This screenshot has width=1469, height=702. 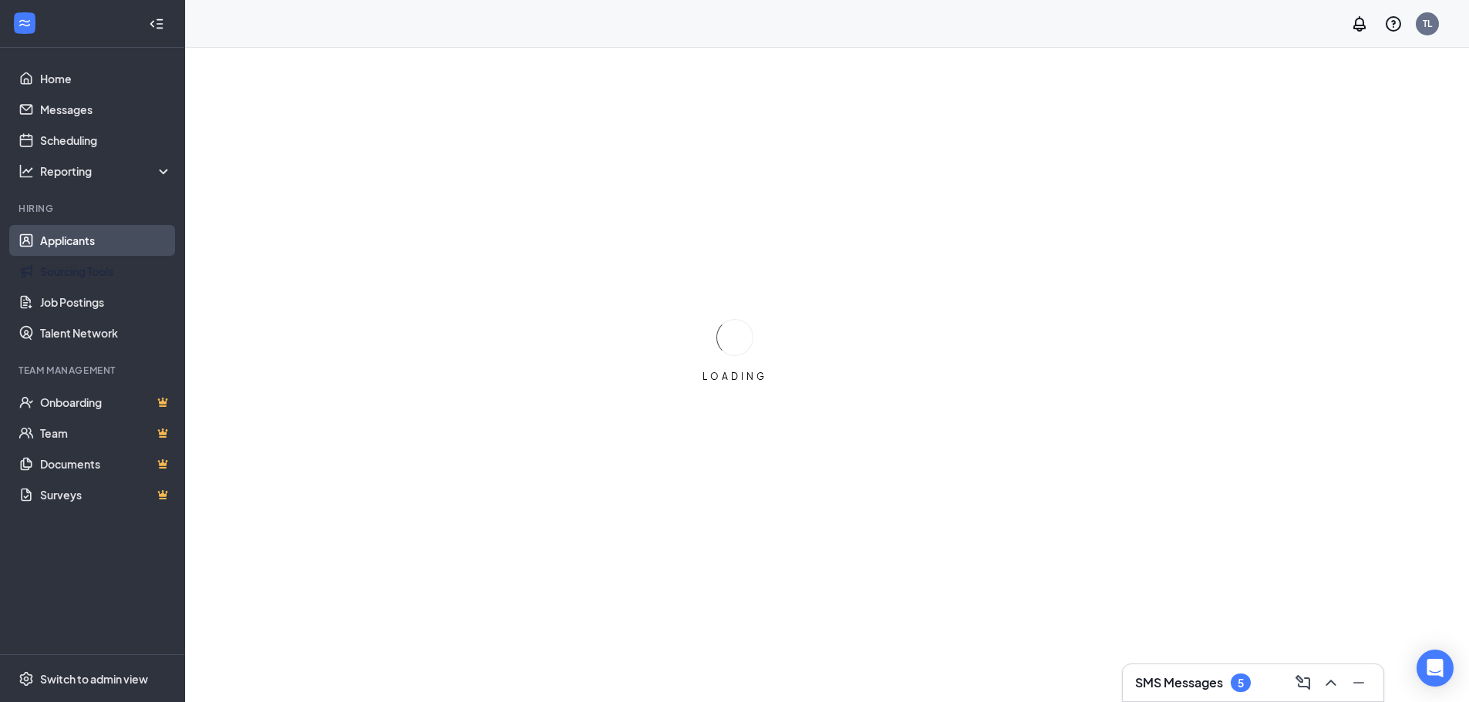 I want to click on svg: Minimize, so click(x=1359, y=683).